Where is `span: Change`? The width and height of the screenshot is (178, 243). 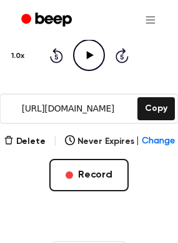 span: Change is located at coordinates (158, 142).